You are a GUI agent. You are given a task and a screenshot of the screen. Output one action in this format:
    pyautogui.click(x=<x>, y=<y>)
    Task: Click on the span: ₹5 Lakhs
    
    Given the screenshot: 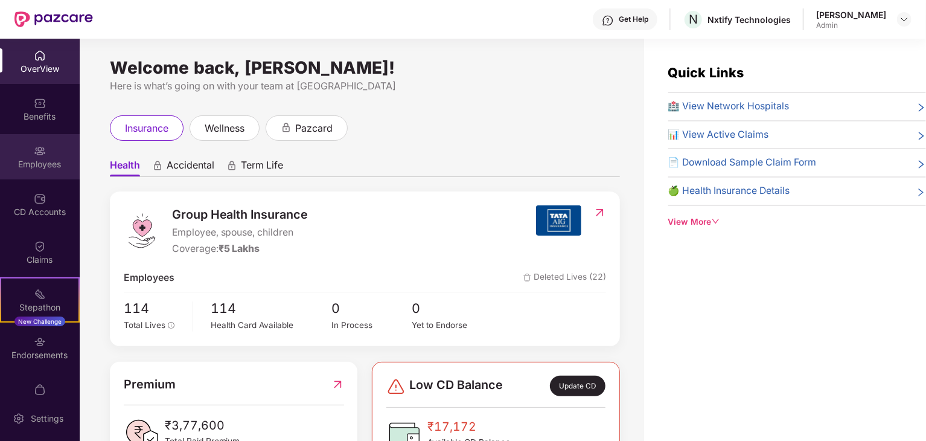 What is the action you would take?
    pyautogui.click(x=239, y=248)
    